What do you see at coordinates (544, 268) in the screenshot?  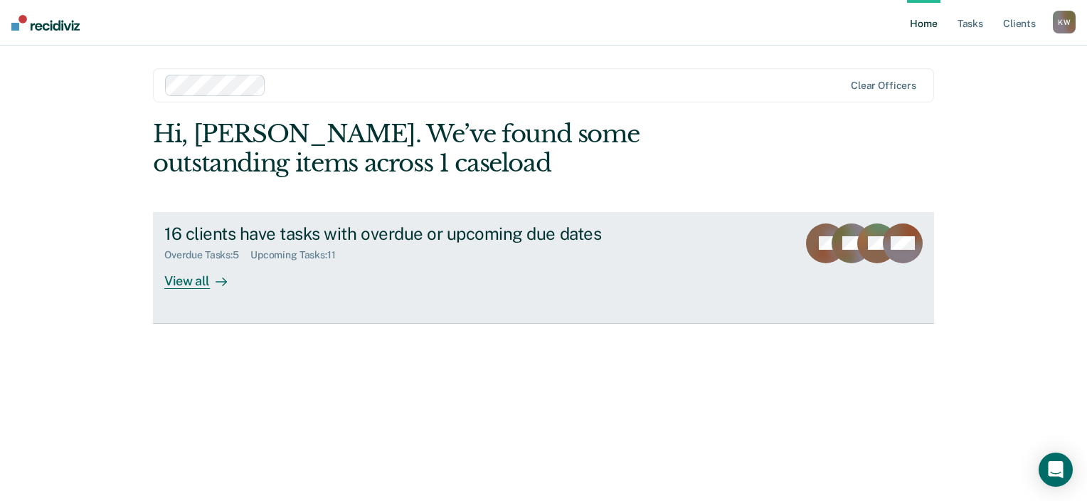 I see `a: 16 clients have tasks with overdue or upcoming due datesOverdue Tasks:5Upcoming Tasks:11View all` at bounding box center [544, 268].